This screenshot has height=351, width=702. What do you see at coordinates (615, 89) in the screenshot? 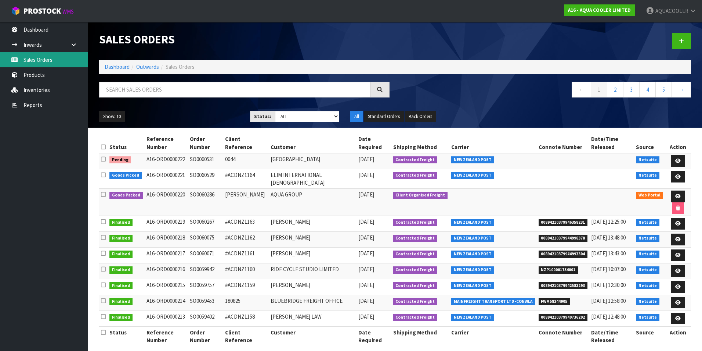
I see `a: 2` at bounding box center [615, 89].